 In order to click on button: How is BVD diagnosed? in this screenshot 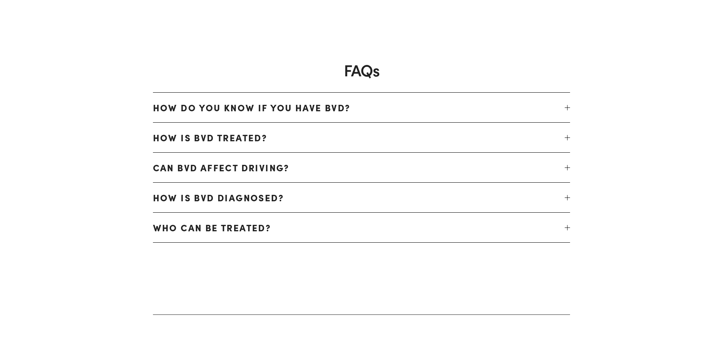, I will do `click(362, 197)`.